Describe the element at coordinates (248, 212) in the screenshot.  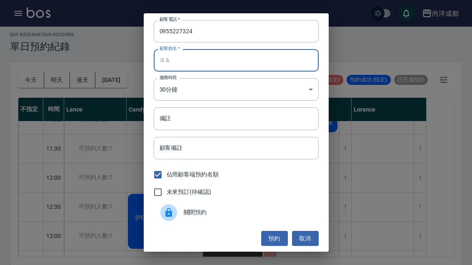
I see `span: 關閉預約` at that location.